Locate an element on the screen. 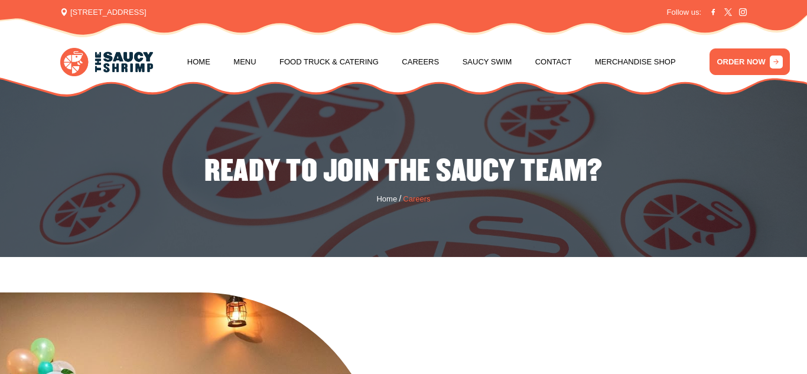  a: Saucy Swim is located at coordinates (487, 62).